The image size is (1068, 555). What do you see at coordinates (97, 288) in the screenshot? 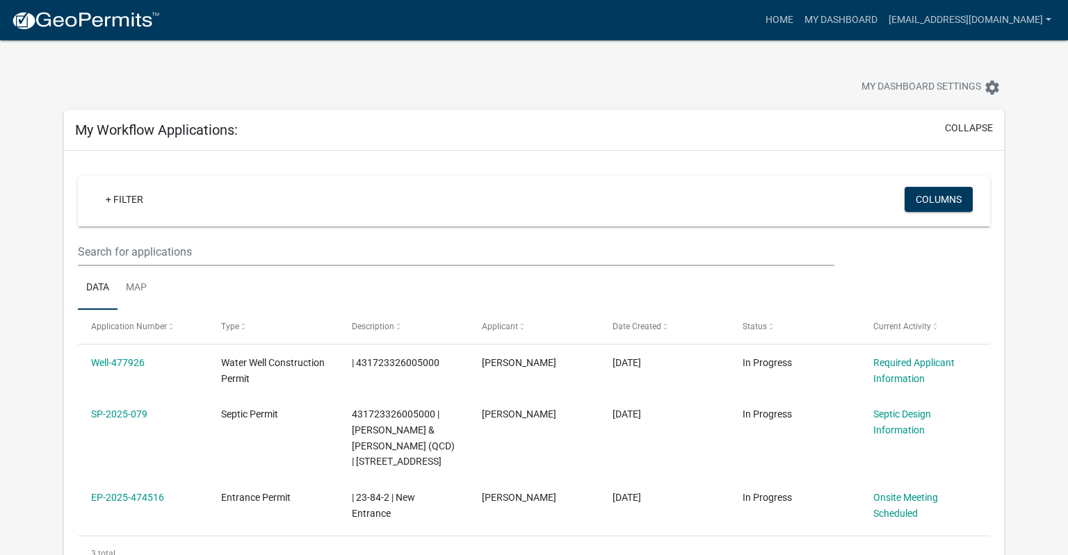
I see `a: Data` at bounding box center [97, 288].